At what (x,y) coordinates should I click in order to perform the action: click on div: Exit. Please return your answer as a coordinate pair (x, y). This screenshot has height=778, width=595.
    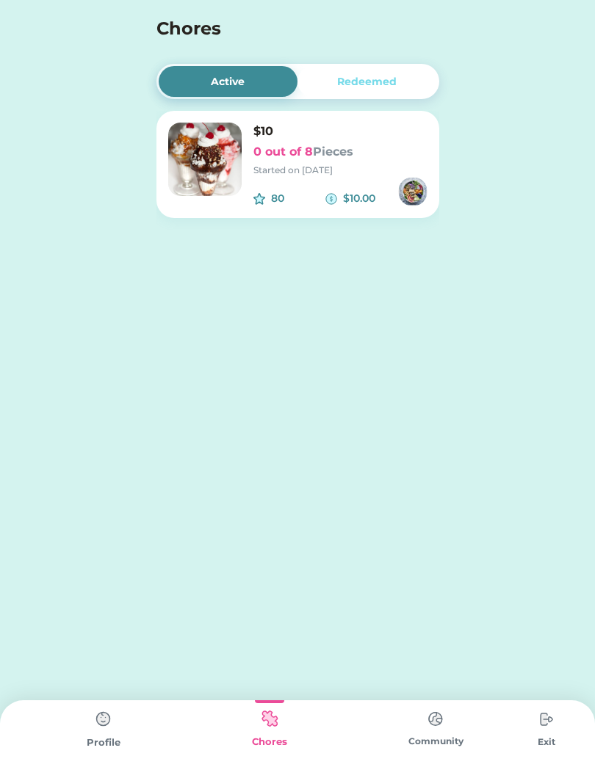
    Looking at the image, I should click on (546, 742).